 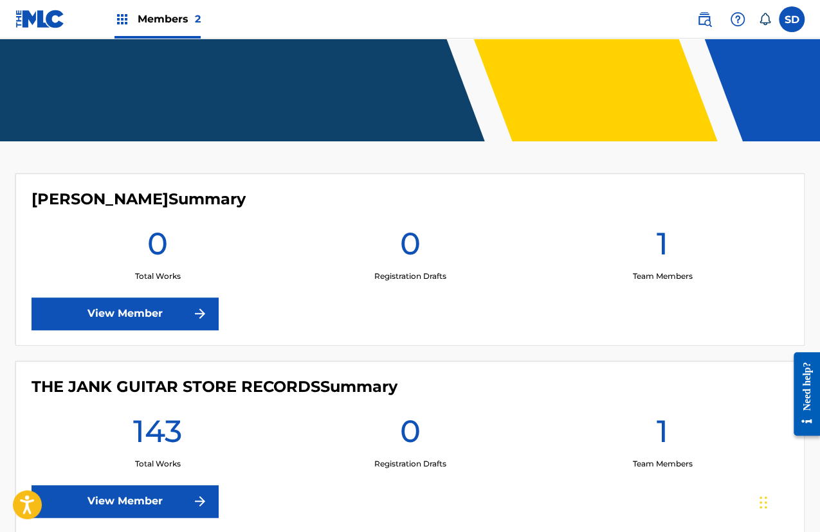 I want to click on div: Open Resource Center, so click(x=23, y=51).